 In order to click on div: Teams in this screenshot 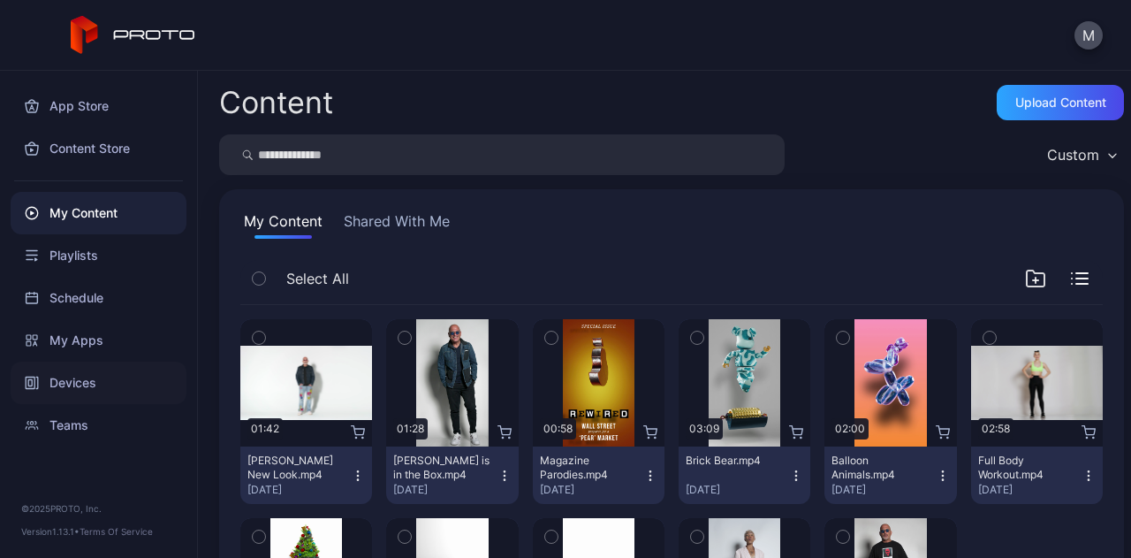, I will do `click(98, 425)`.